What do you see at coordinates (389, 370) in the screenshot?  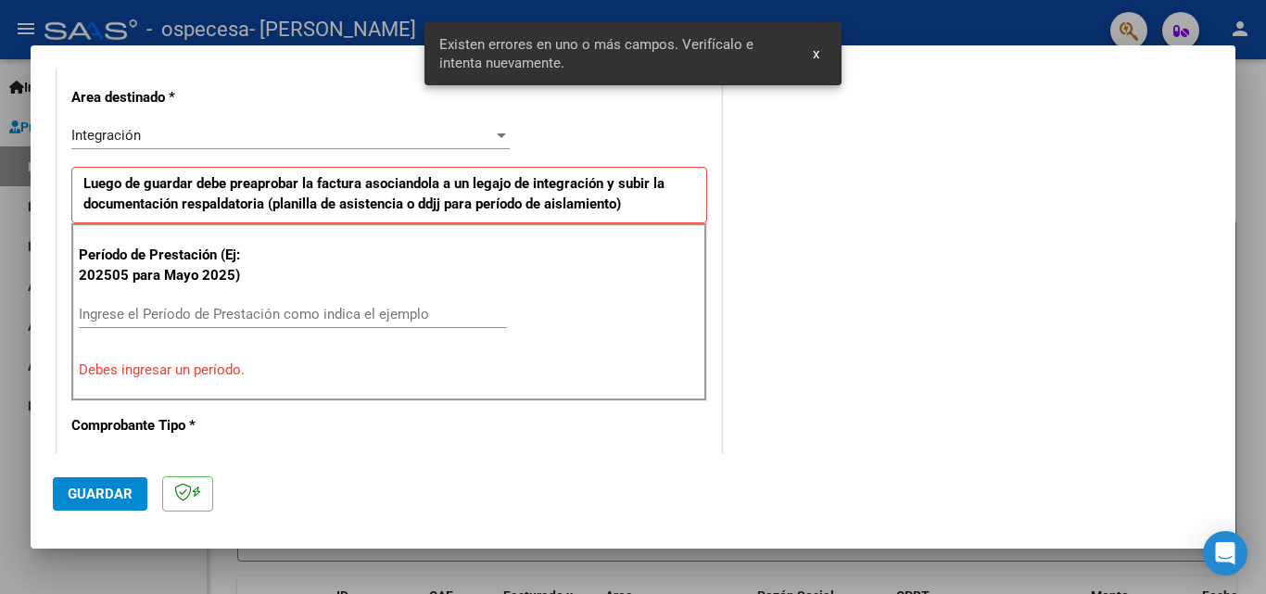 I see `p: Debes ingresar un período.` at bounding box center [389, 370].